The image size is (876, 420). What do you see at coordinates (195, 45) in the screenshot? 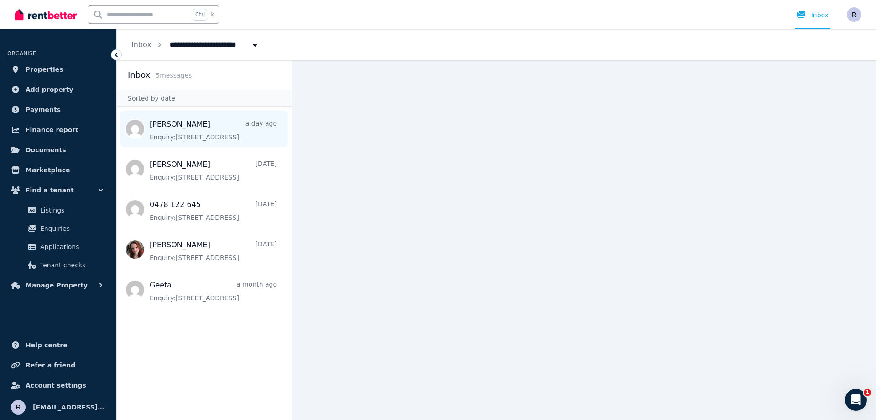
I see `nav: Breadcrumb` at bounding box center [195, 45].